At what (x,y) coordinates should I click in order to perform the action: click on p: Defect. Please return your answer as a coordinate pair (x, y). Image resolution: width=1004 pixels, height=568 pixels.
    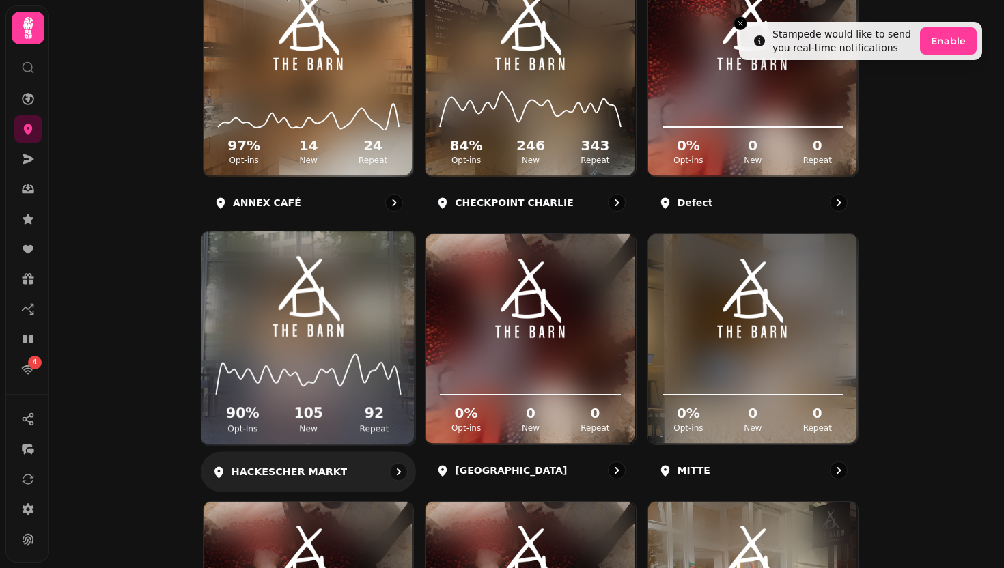
    Looking at the image, I should click on (695, 203).